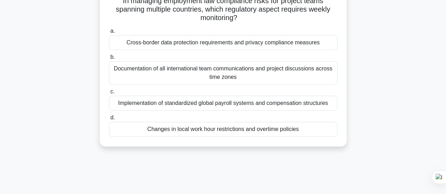 This screenshot has width=446, height=194. What do you see at coordinates (223, 129) in the screenshot?
I see `div: Changes in local work hour restrictions and overtime policies` at bounding box center [223, 129].